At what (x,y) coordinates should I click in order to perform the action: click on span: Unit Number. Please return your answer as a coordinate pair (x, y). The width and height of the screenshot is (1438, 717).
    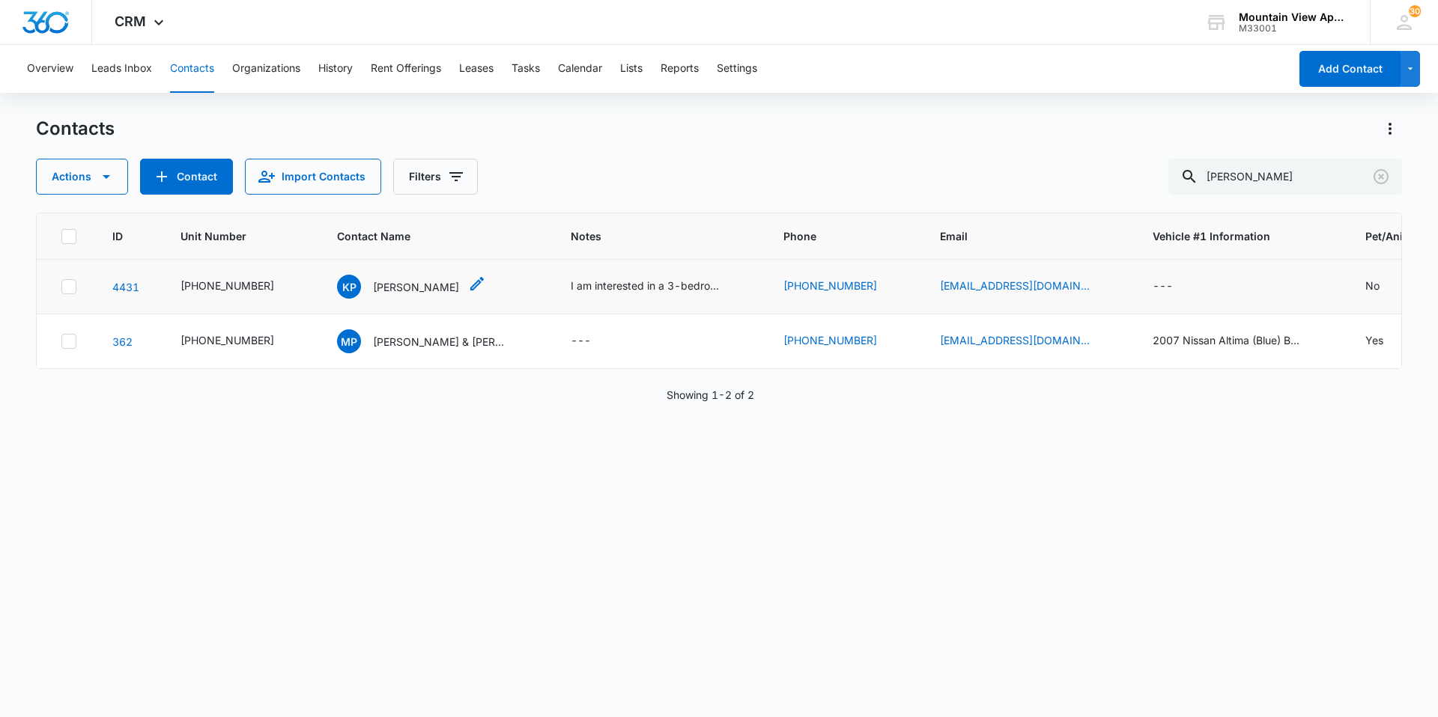
    Looking at the image, I should click on (240, 236).